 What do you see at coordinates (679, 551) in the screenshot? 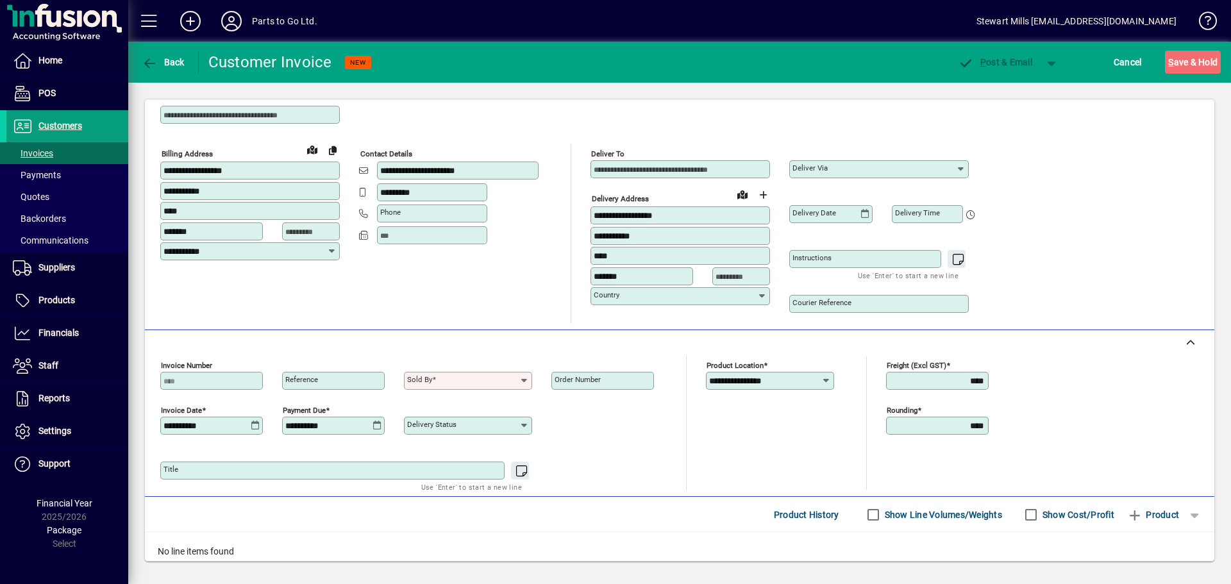
I see `div: No line items found` at bounding box center [679, 551].